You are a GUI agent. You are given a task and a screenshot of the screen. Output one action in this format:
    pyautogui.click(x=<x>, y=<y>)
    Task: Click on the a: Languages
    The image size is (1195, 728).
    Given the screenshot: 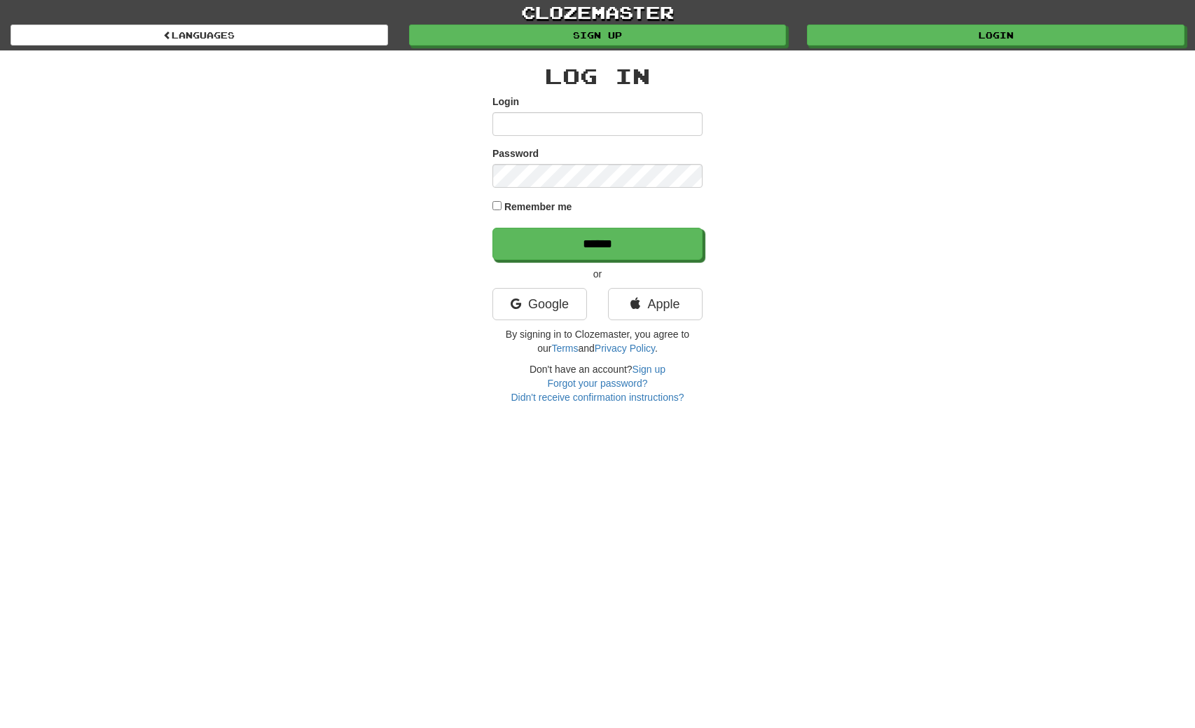 What is the action you would take?
    pyautogui.click(x=199, y=35)
    